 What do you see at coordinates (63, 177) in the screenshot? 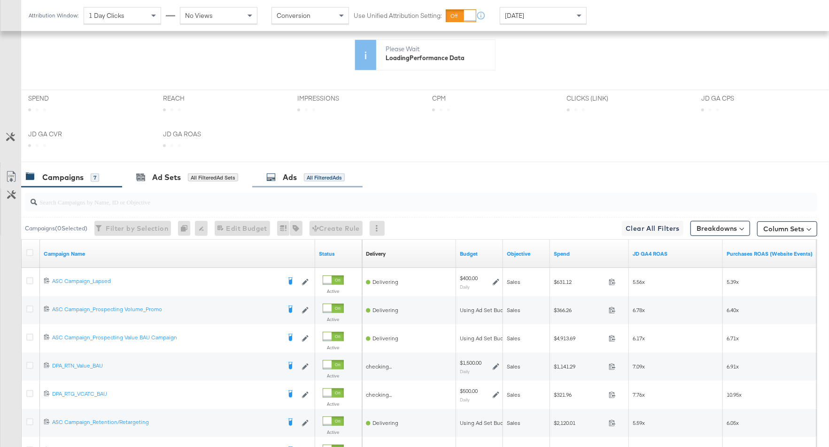
I see `div: Campaigns` at bounding box center [63, 177].